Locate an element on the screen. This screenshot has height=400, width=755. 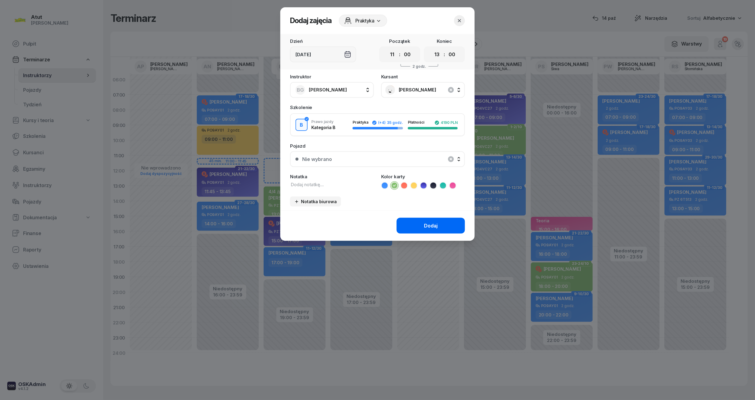
div: 35 godz. is located at coordinates (388, 123).